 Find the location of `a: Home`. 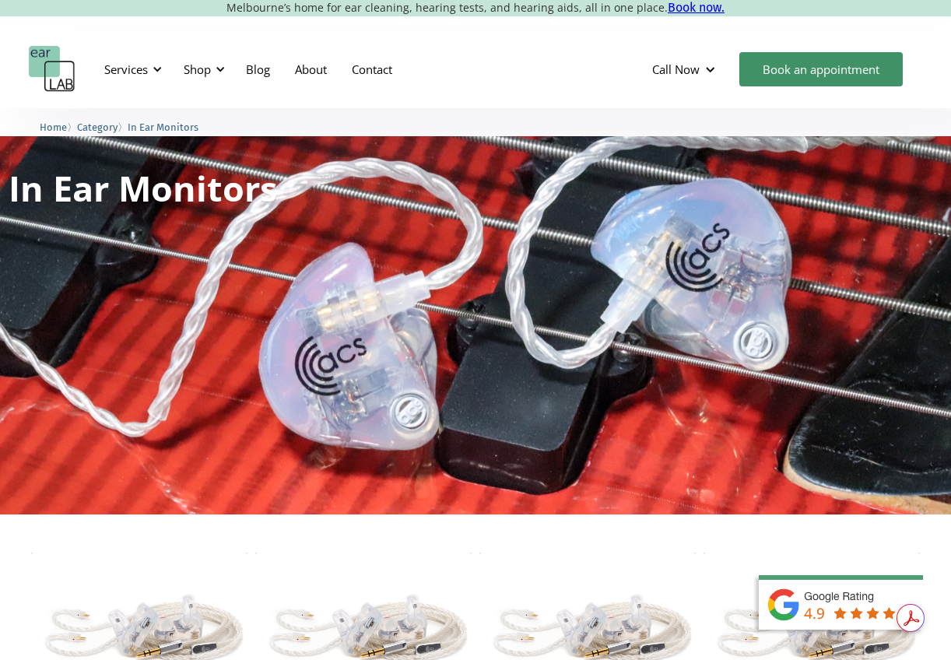

a: Home is located at coordinates (53, 126).